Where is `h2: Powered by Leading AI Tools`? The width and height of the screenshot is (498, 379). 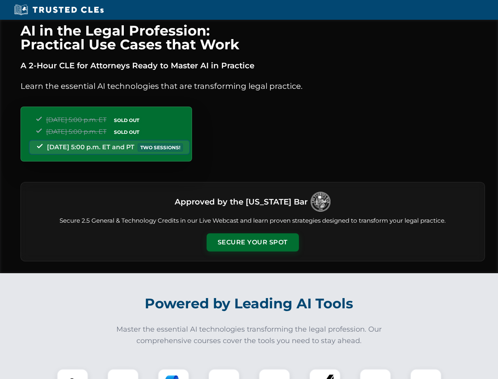
h2: Powered by Leading AI Tools is located at coordinates (249, 303).